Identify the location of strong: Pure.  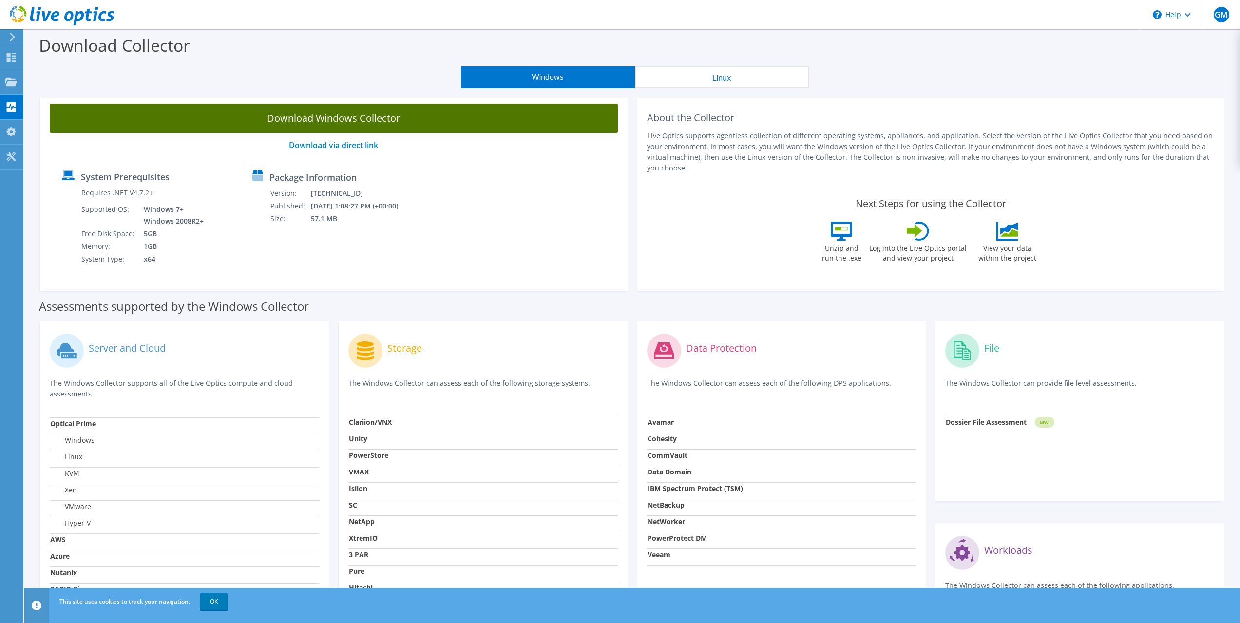
(357, 571).